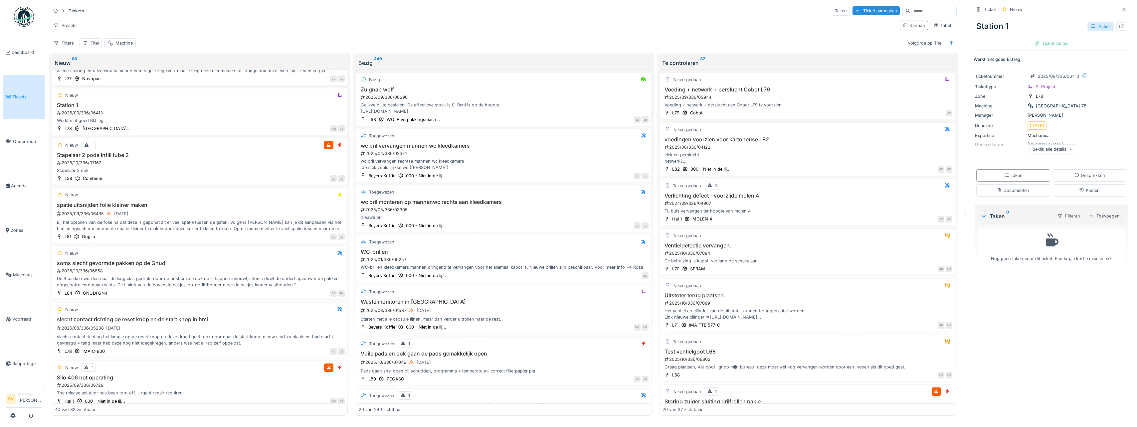  Describe the element at coordinates (504, 319) in the screenshot. I see `div: Starten met alle capsule lijnen, maar dan verder uitrollen naar de rest.` at that location.